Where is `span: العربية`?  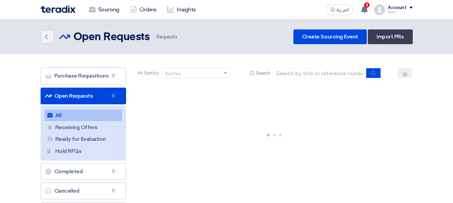
span: العربية is located at coordinates (342, 10).